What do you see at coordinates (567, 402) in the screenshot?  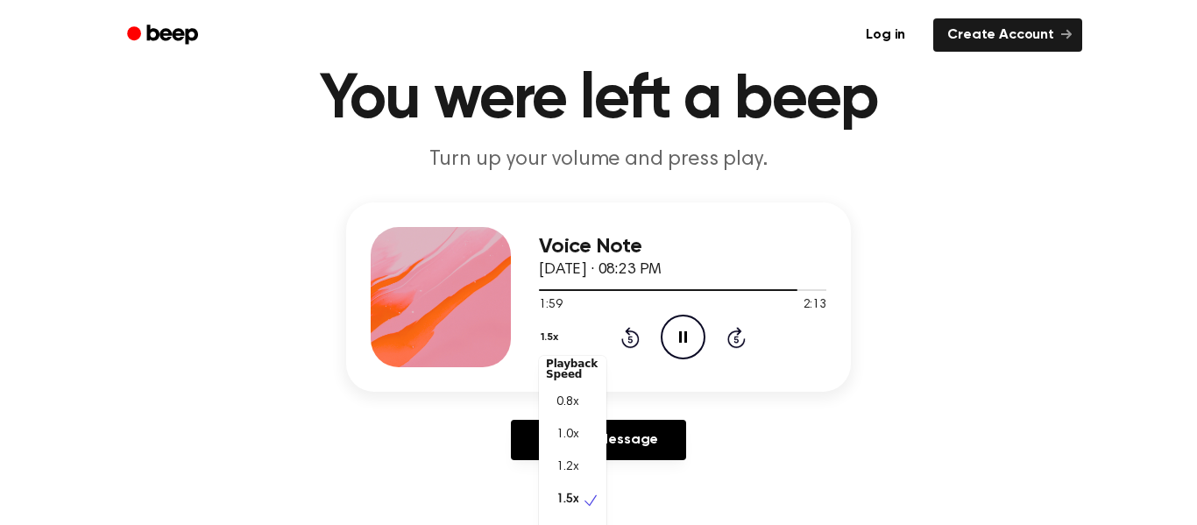 I see `span: 0.8x` at bounding box center [567, 402].